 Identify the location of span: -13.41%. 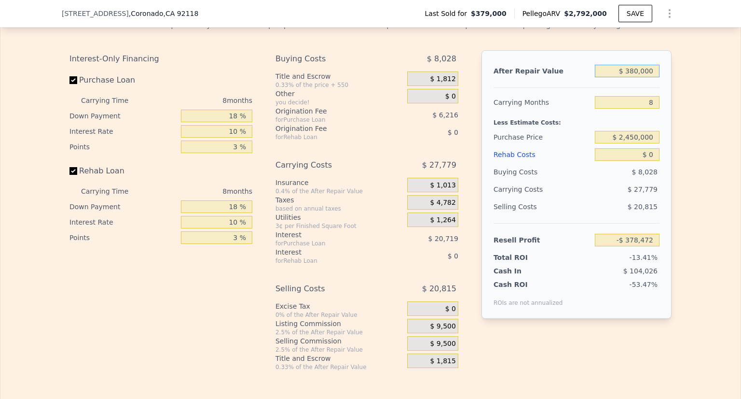
(644, 257).